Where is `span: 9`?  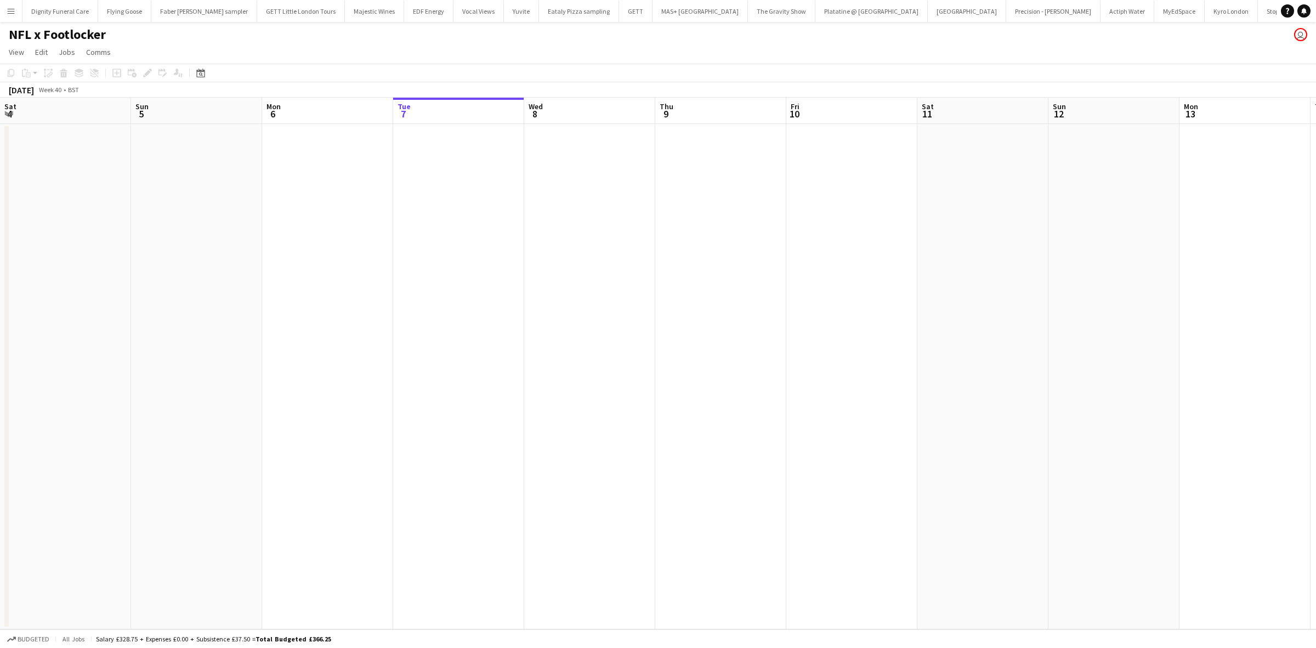
span: 9 is located at coordinates (666, 114).